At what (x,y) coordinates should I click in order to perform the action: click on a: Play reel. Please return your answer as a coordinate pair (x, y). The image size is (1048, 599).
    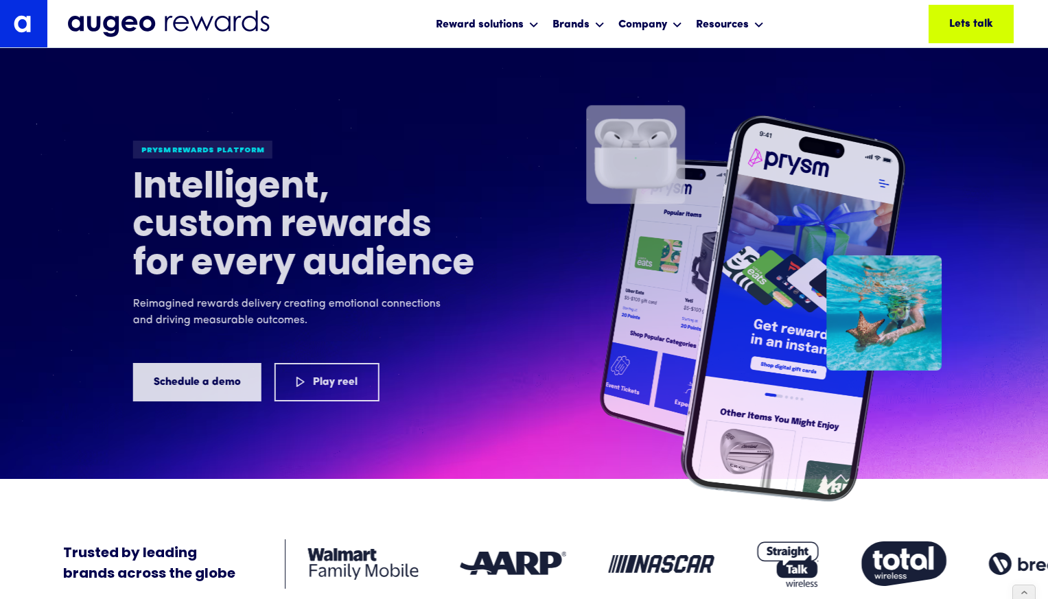
    Looking at the image, I should click on (326, 382).